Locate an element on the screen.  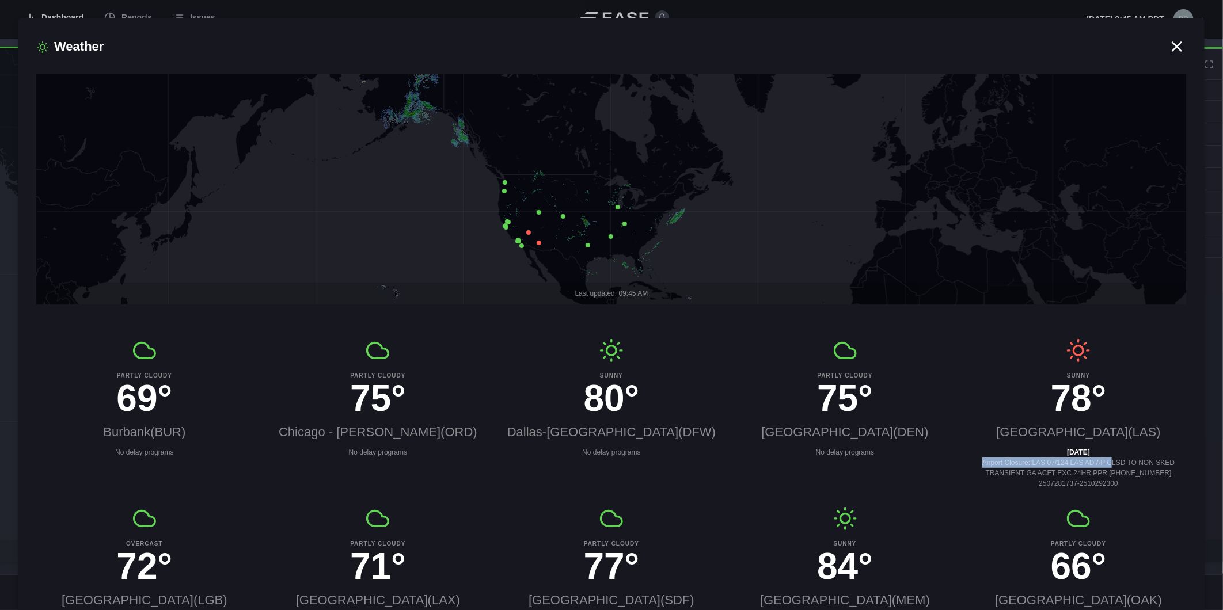
b: Overcast is located at coordinates (145, 544).